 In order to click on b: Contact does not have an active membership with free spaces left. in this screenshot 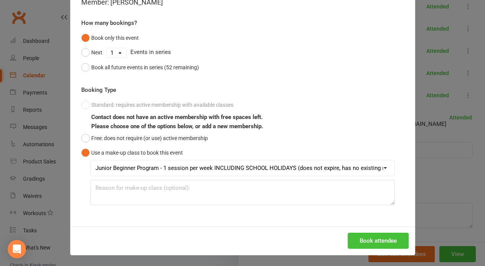, I will do `click(177, 117)`.